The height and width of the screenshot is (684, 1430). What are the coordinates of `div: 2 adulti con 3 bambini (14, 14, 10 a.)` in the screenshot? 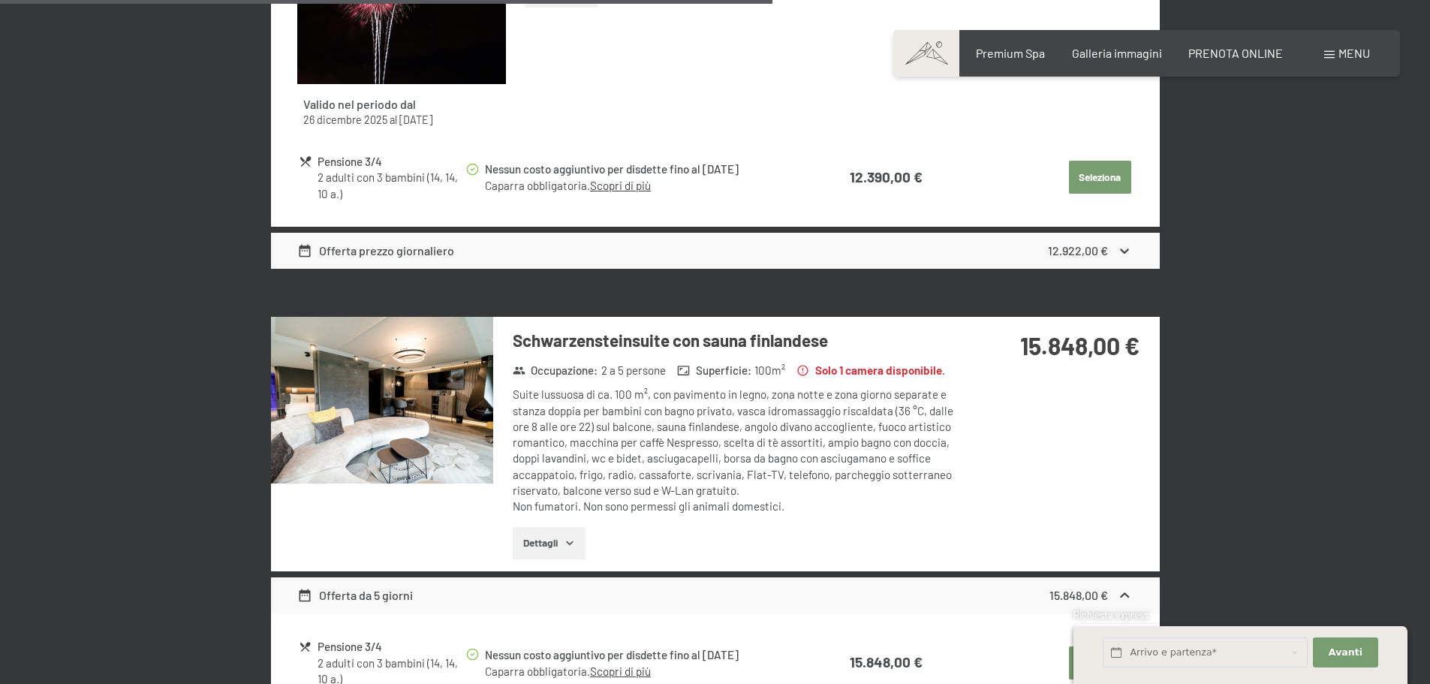 It's located at (390, 185).